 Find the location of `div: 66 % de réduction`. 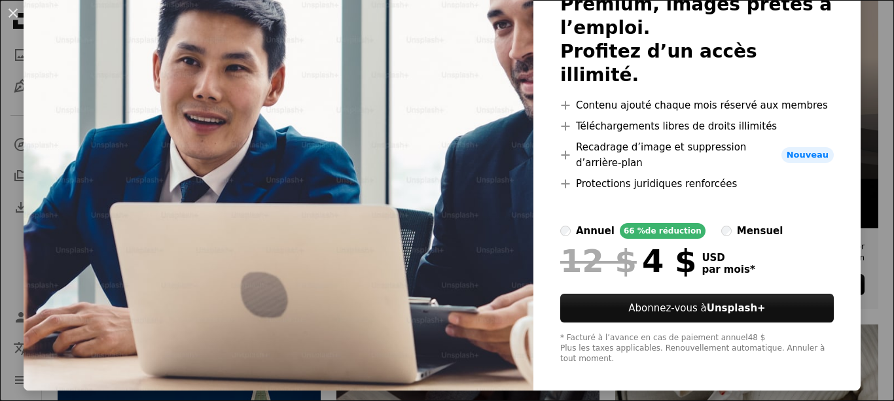

div: 66 % de réduction is located at coordinates (662, 231).